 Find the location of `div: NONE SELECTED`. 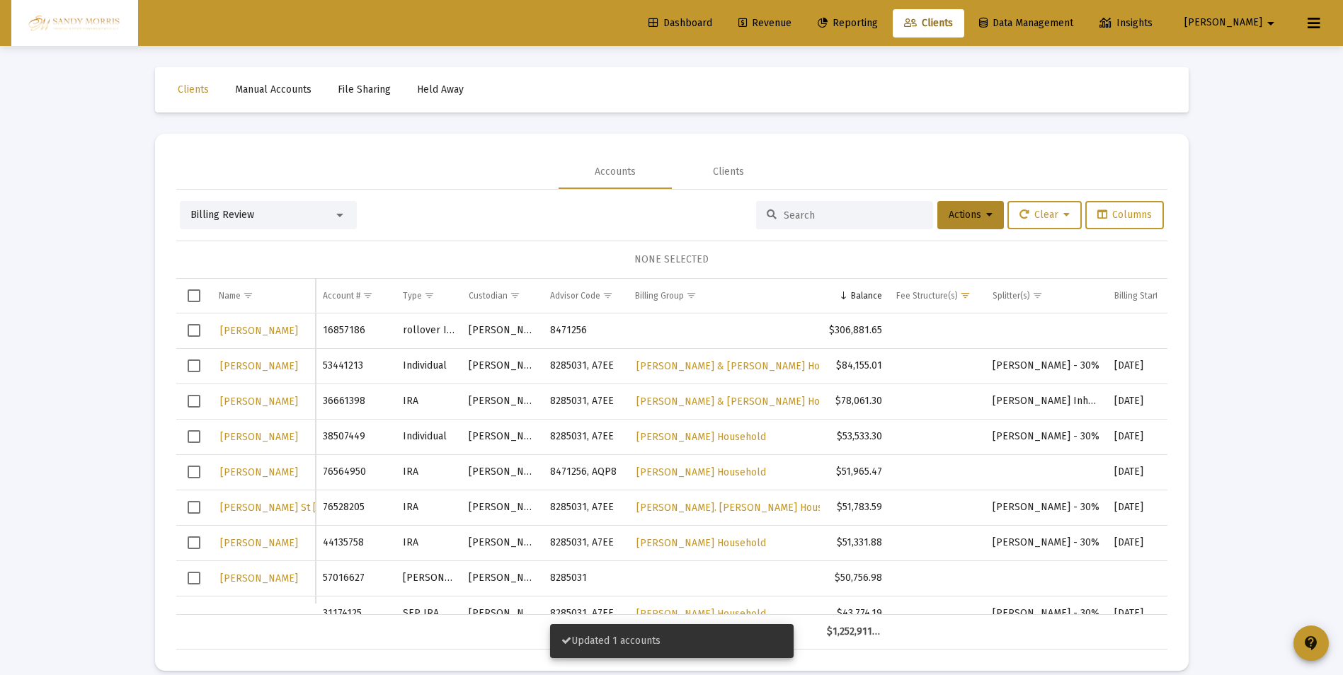

div: NONE SELECTED is located at coordinates (672, 260).